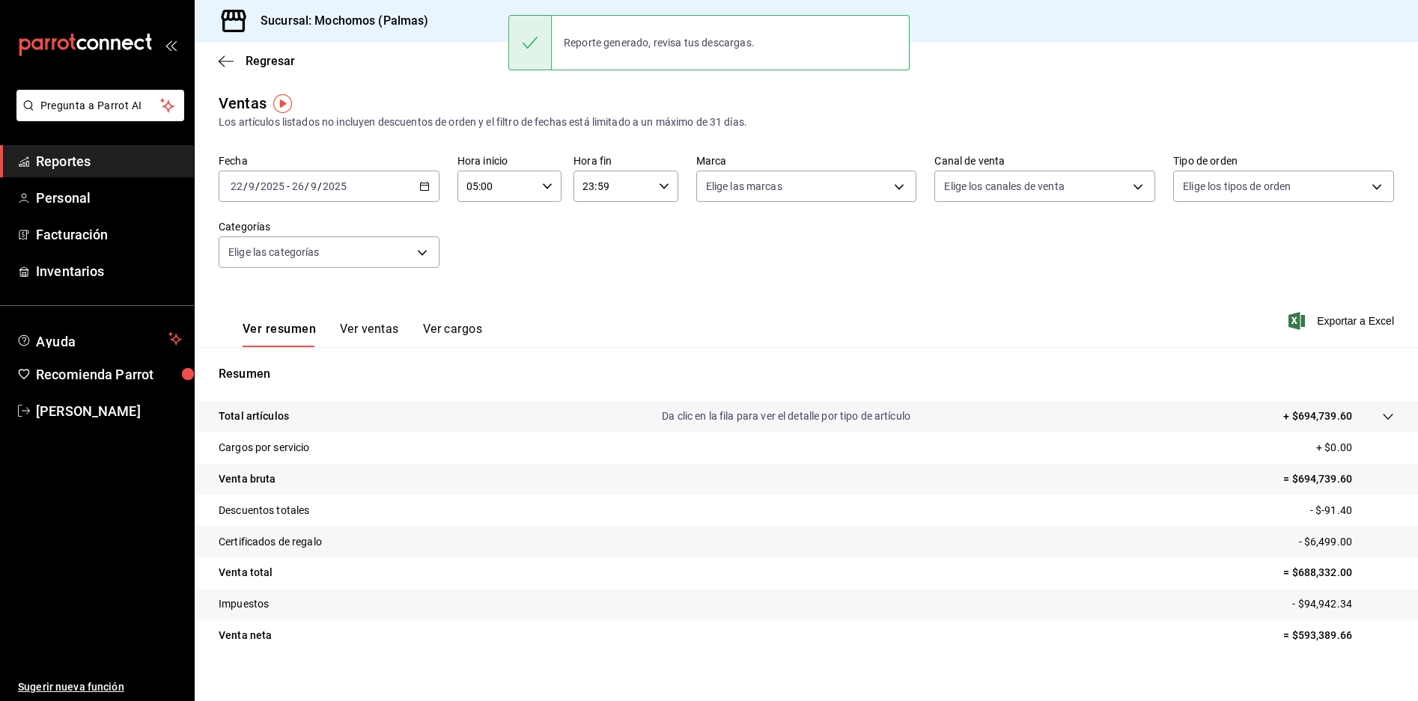  I want to click on p: = $593,389.66, so click(1338, 635).